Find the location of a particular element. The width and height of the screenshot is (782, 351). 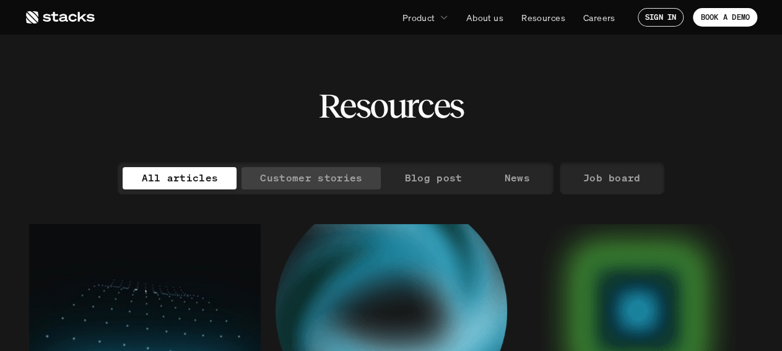

p: SIGN IN is located at coordinates (661, 17).